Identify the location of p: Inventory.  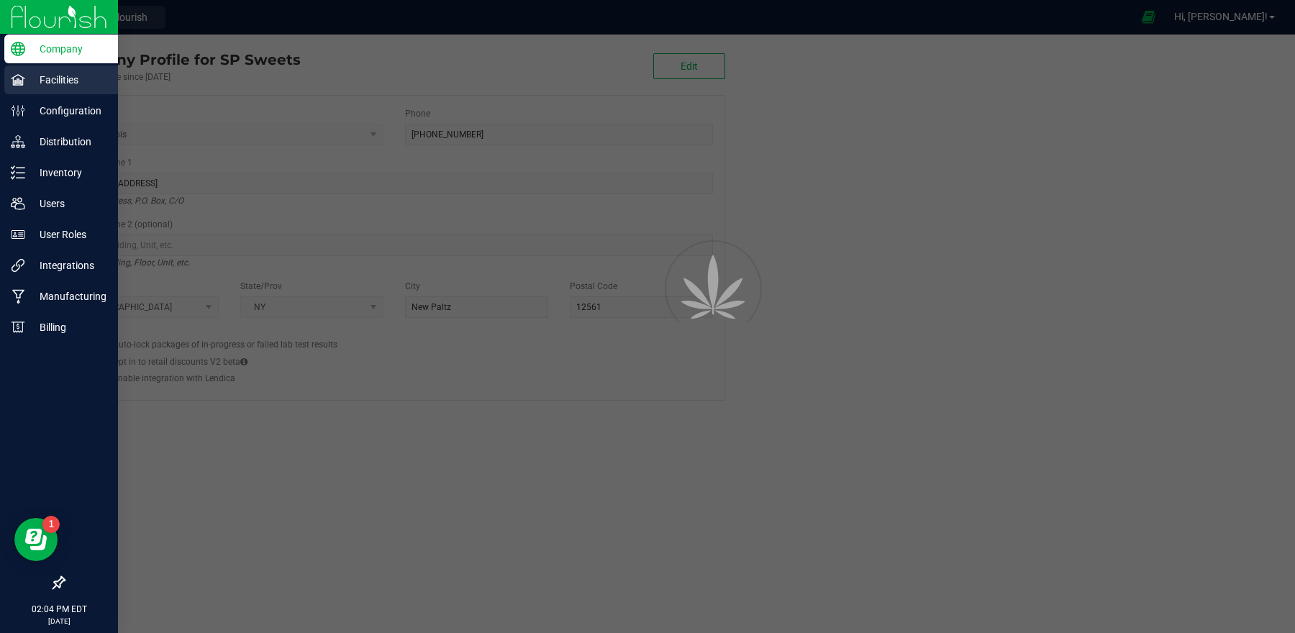
(68, 173).